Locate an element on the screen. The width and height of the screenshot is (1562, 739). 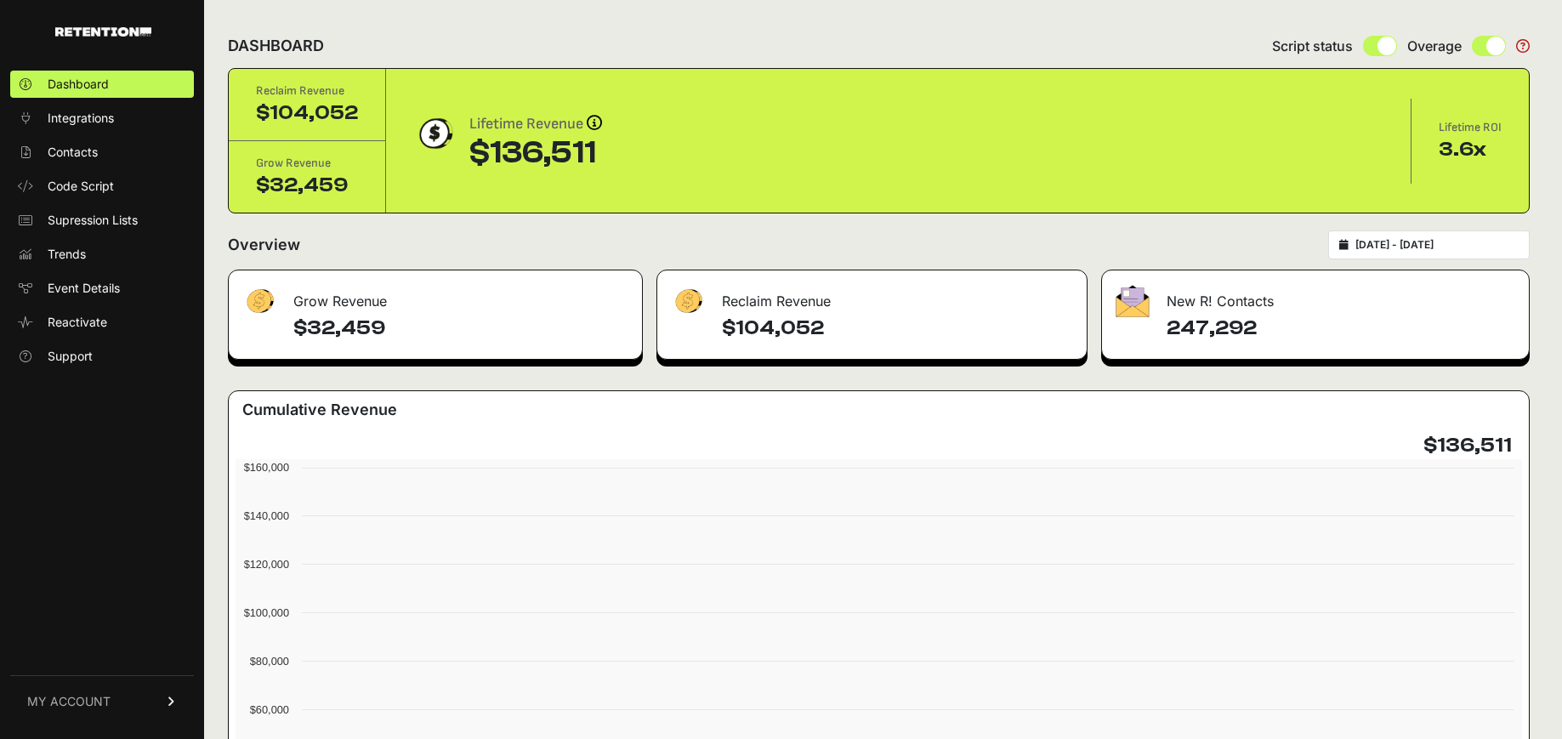
h4: 247,292 is located at coordinates (1341, 328).